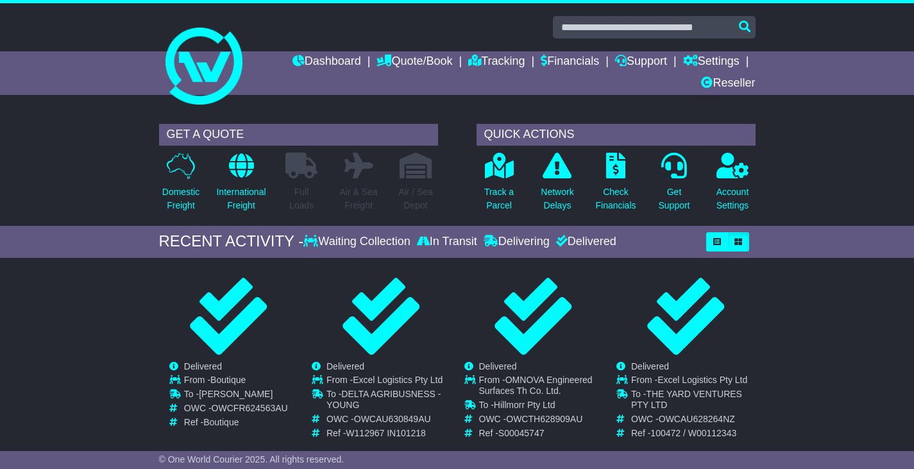 This screenshot has width=914, height=469. Describe the element at coordinates (525, 405) in the screenshot. I see `span: Hillmorr Pty Ltd` at that location.